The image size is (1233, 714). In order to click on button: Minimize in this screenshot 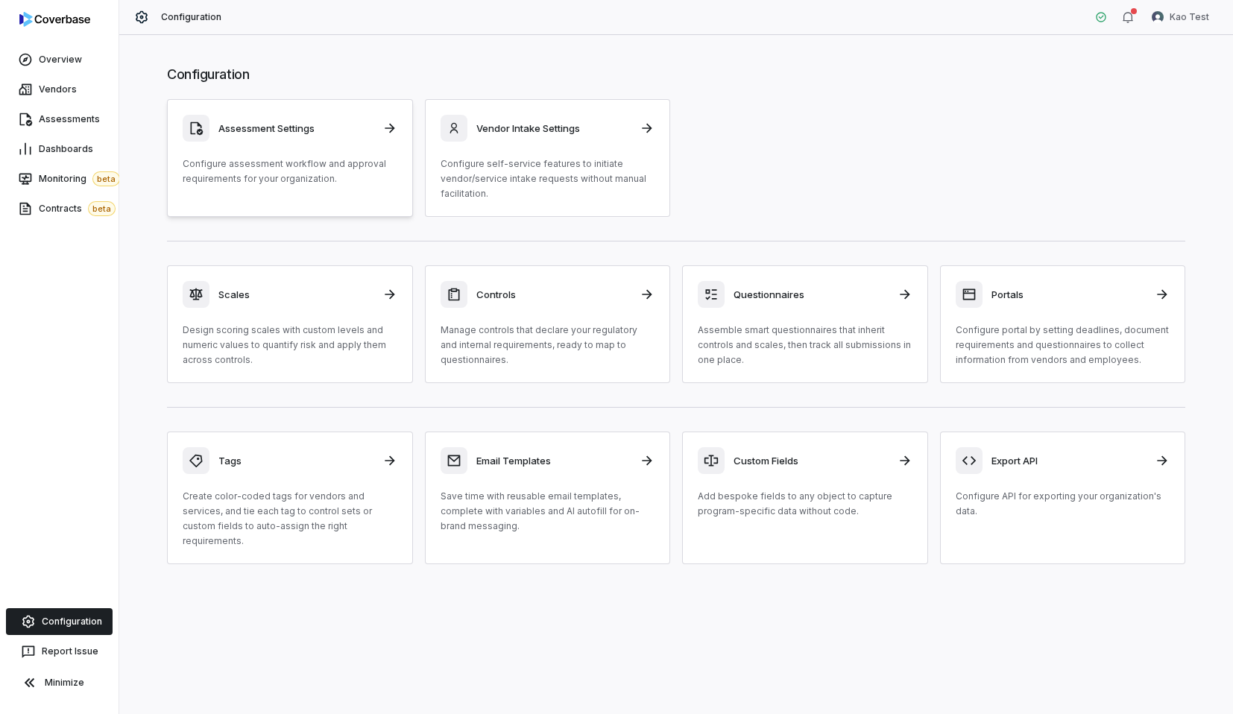, I will do `click(59, 683)`.